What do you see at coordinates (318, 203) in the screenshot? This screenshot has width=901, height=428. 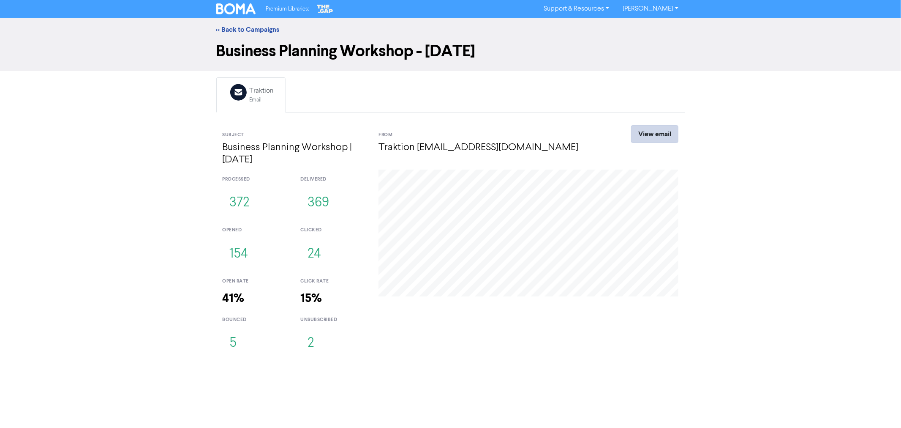 I see `button: 369` at bounding box center [318, 203].